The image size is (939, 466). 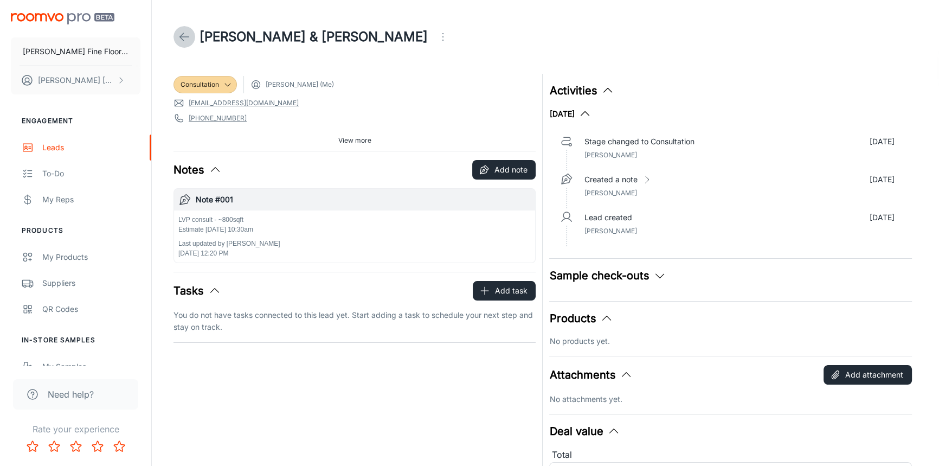 What do you see at coordinates (62, 18) in the screenshot?
I see `img: Roomvo PRO Beta` at bounding box center [62, 18].